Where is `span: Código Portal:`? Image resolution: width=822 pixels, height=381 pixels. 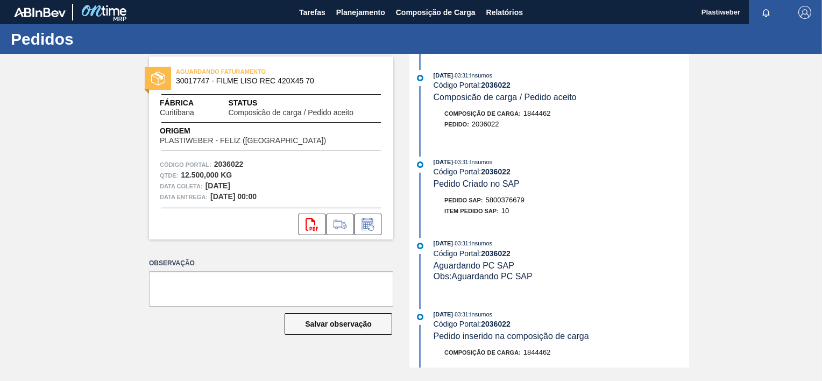
span: Código Portal: is located at coordinates (186, 165).